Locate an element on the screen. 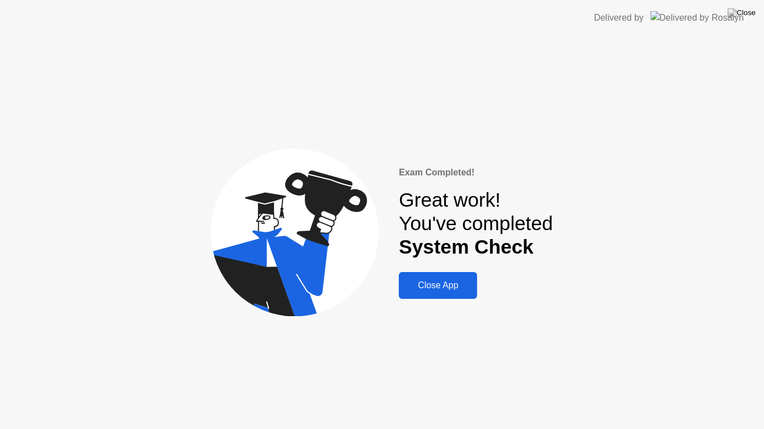 This screenshot has height=429, width=764. div: Great work! You've completed is located at coordinates (475, 224).